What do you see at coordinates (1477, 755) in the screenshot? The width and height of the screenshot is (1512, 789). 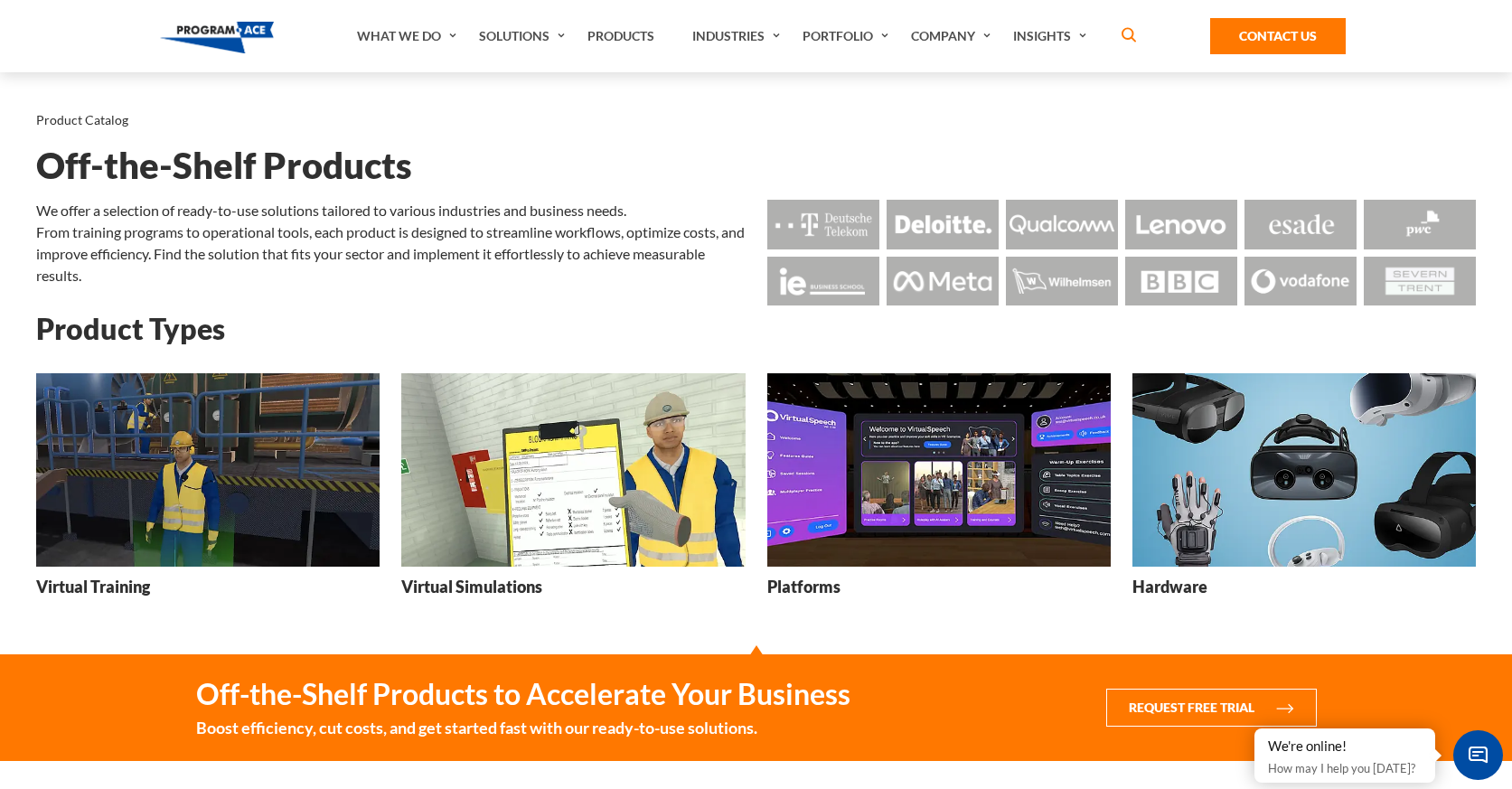 I see `div: Chat Widget` at bounding box center [1477, 755].